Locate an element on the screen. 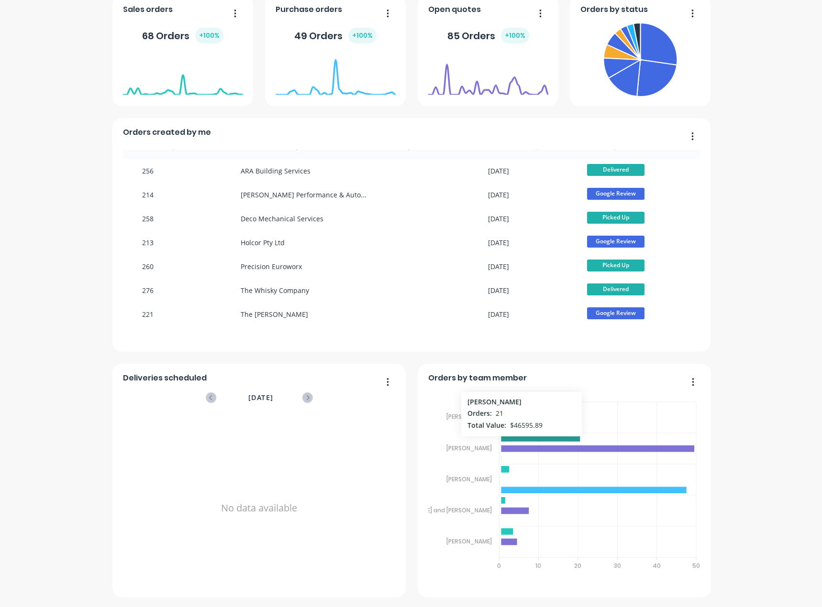  tspan: 0 is located at coordinates (498, 566).